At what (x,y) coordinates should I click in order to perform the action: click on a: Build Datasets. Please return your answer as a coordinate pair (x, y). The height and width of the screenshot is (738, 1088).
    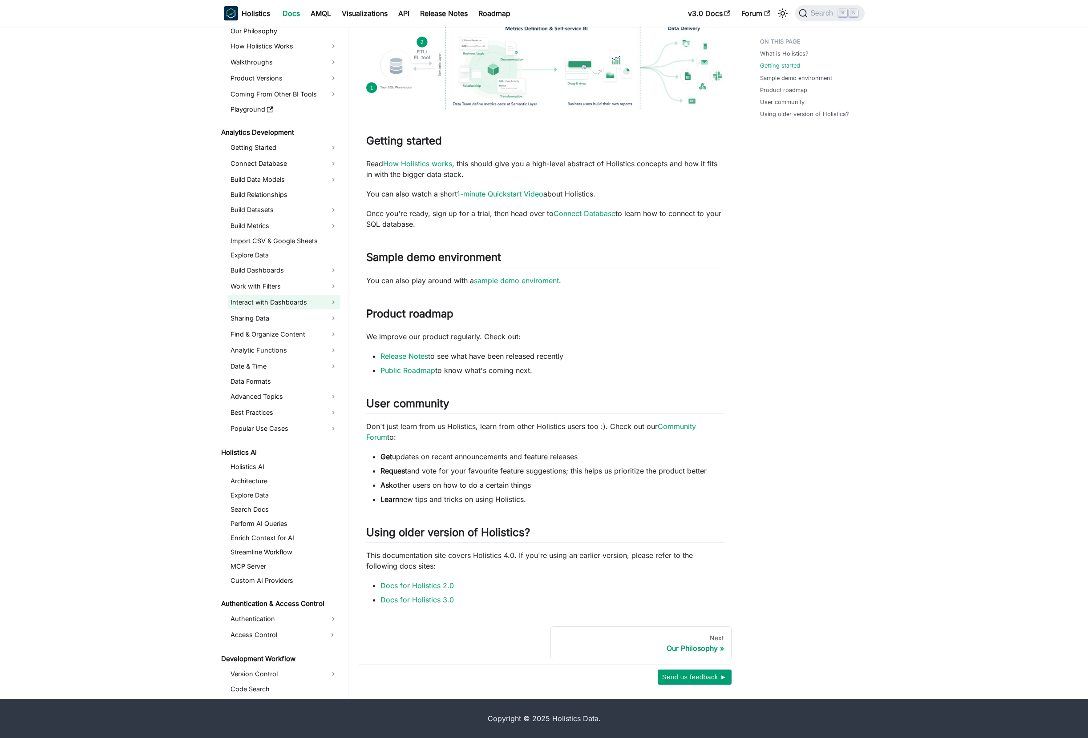
    Looking at the image, I should click on (284, 210).